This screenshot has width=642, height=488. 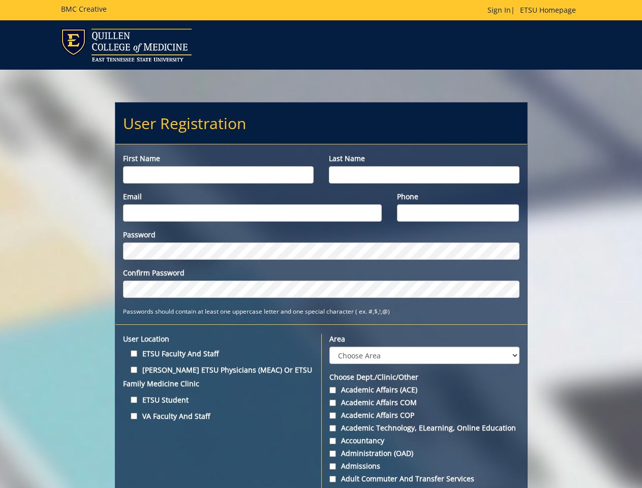 What do you see at coordinates (321, 273) in the screenshot?
I see `label: Confirm Password` at bounding box center [321, 273].